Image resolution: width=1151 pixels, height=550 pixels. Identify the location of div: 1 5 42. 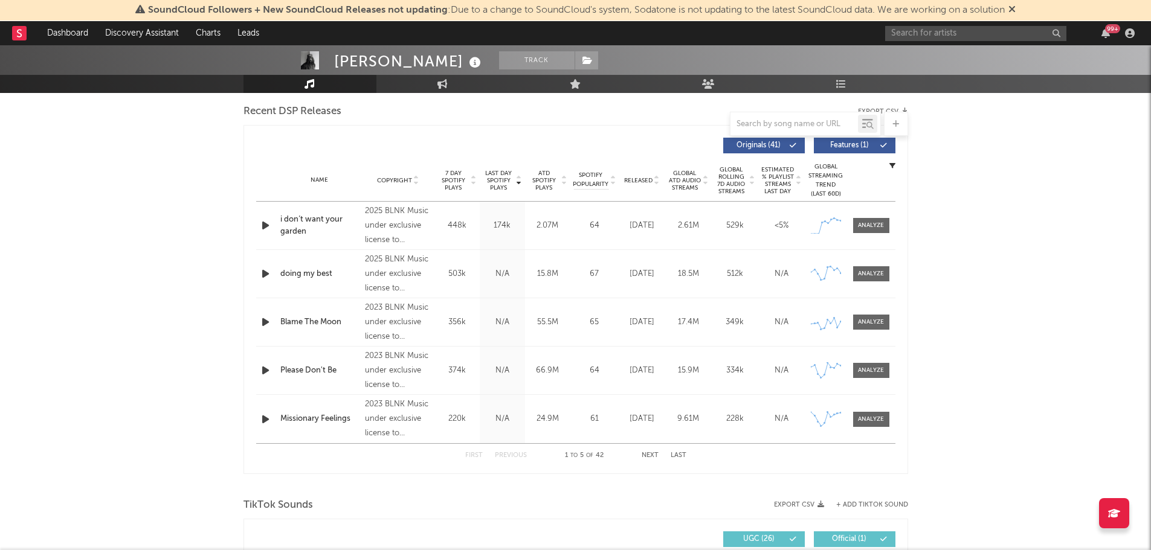
(584, 456).